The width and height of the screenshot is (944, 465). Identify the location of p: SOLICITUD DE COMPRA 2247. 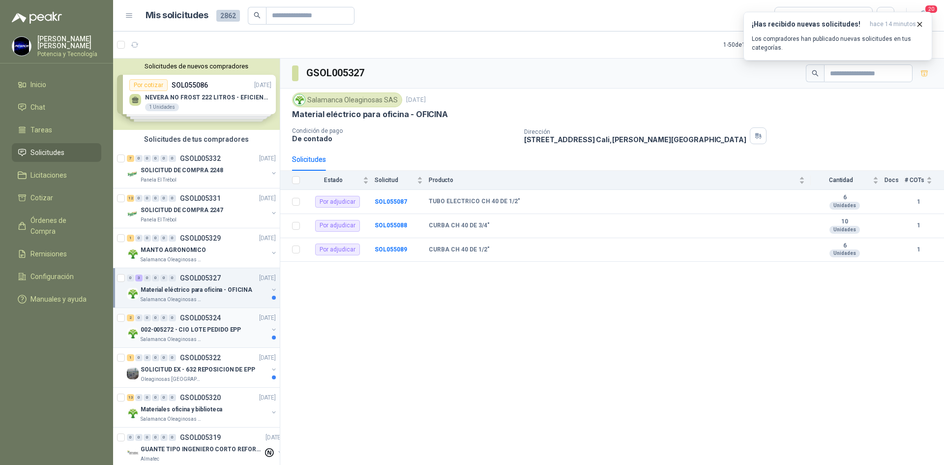
(182, 210).